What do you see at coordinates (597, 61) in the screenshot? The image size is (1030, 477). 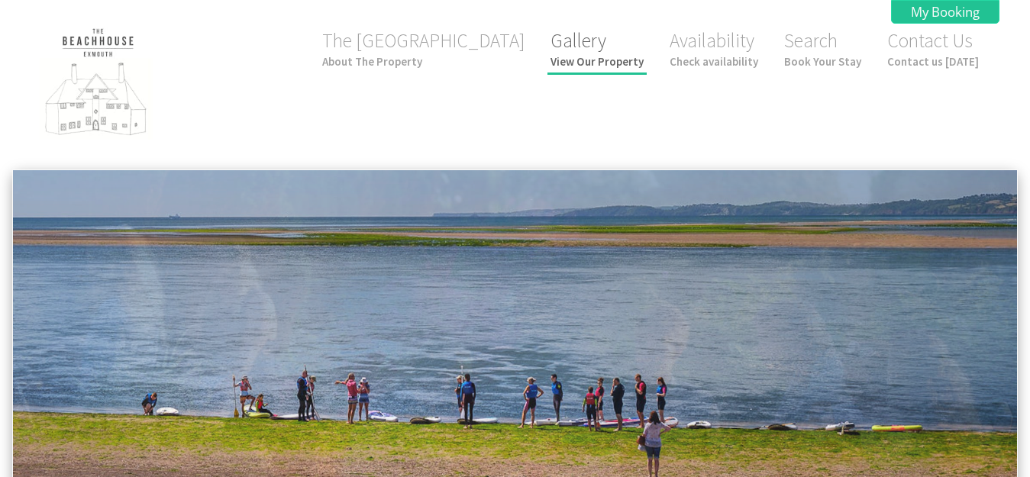 I see `small: View Our Property` at bounding box center [597, 61].